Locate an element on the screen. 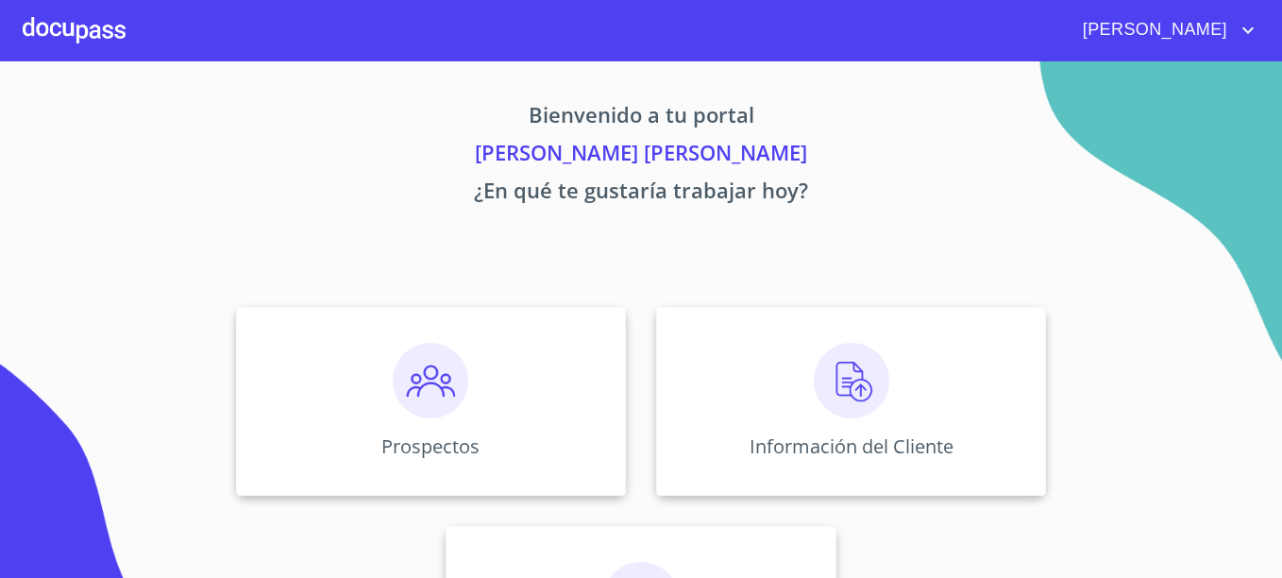 The height and width of the screenshot is (578, 1282). img: prospectos.png is located at coordinates (430, 380).